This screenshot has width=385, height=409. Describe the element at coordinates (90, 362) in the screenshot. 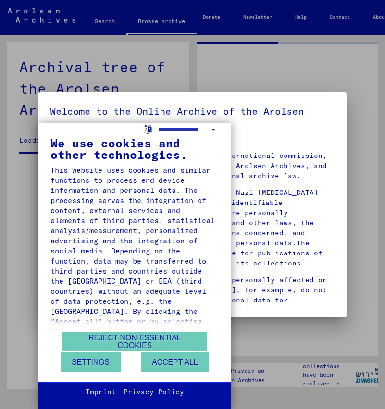

I see `button: Settings` at that location.